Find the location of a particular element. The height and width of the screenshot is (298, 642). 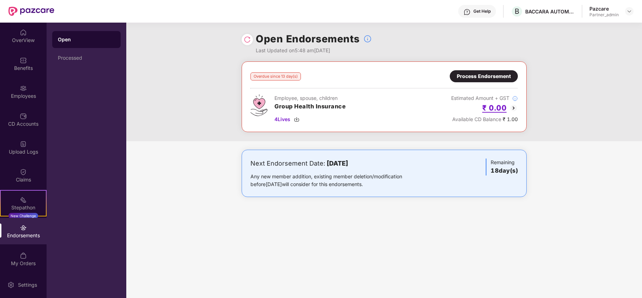

img: svg+xml;base64,PHN2ZyBpZD0iUmVsb2FkLTMyeDMyIiB4bWxucz0iaHR0cDovL3d3dy53My5vcmcvMjAwMC9zdmciIHdpZH... is located at coordinates (247, 39).